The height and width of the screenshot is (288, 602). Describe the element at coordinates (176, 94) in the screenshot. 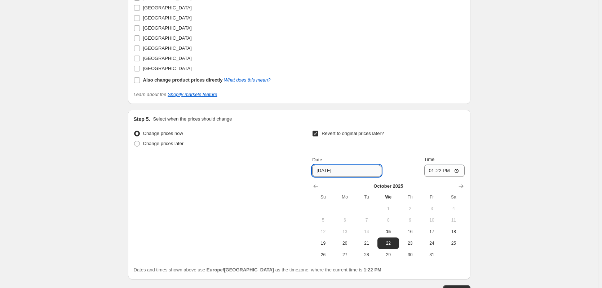

I see `i: Learn about the` at that location.